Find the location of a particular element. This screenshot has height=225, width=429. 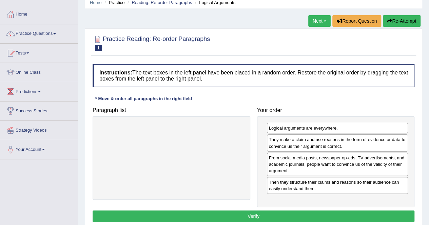

a: Tests is located at coordinates (39, 52).